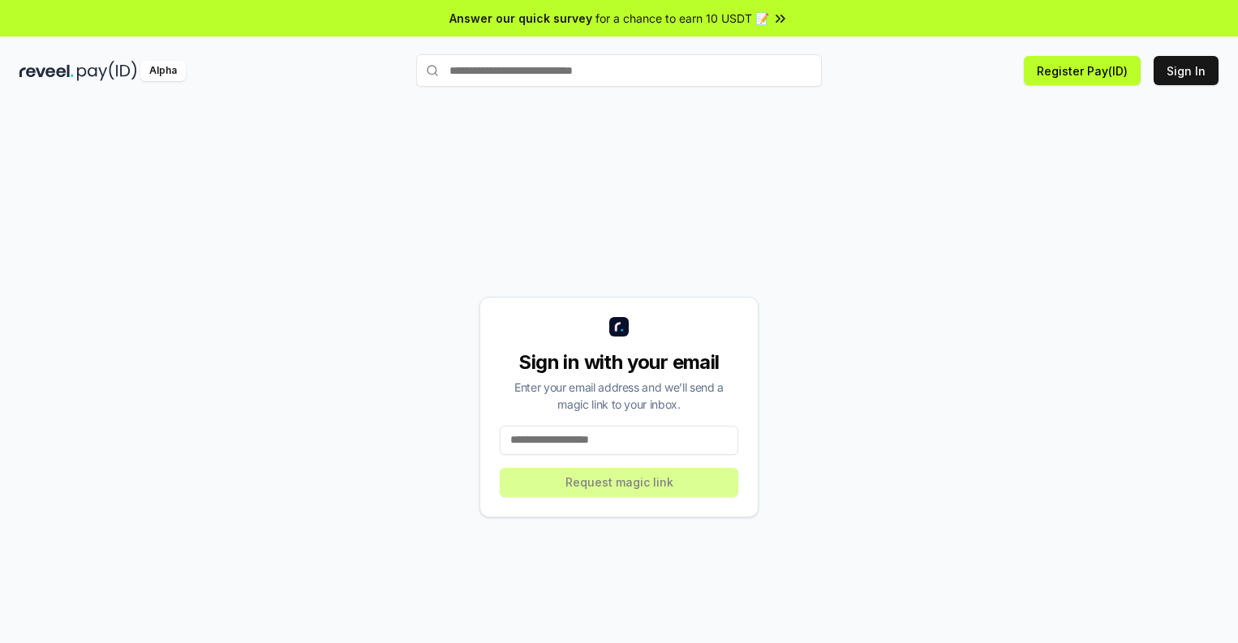 This screenshot has width=1238, height=643. Describe the element at coordinates (1082, 71) in the screenshot. I see `button: Register Pay(ID)` at that location.